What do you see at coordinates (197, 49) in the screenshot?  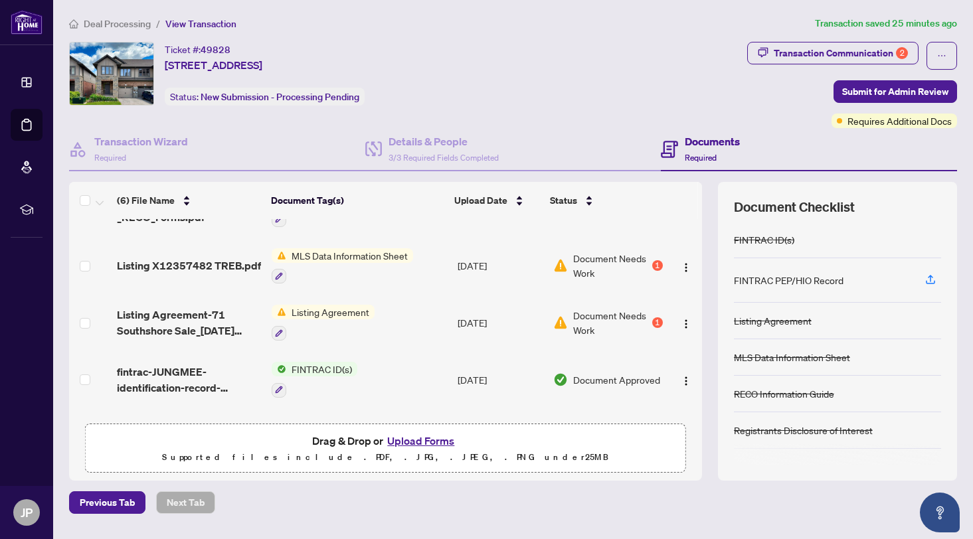 I see `div: Ticket #:` at bounding box center [197, 49].